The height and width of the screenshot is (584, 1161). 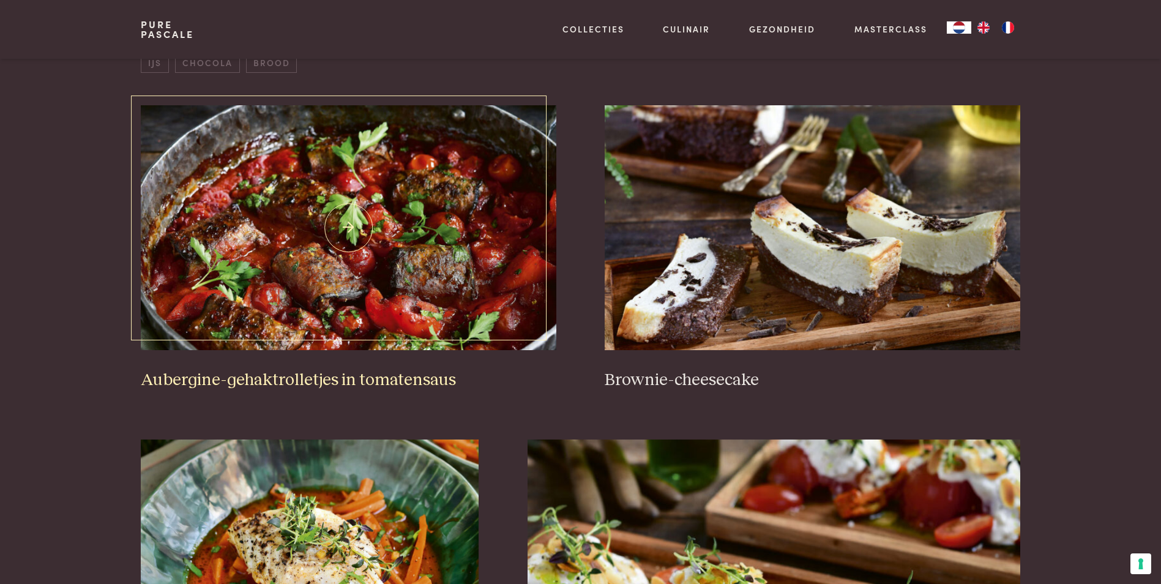 I want to click on aside: Language selected: Nederlands, so click(x=984, y=28).